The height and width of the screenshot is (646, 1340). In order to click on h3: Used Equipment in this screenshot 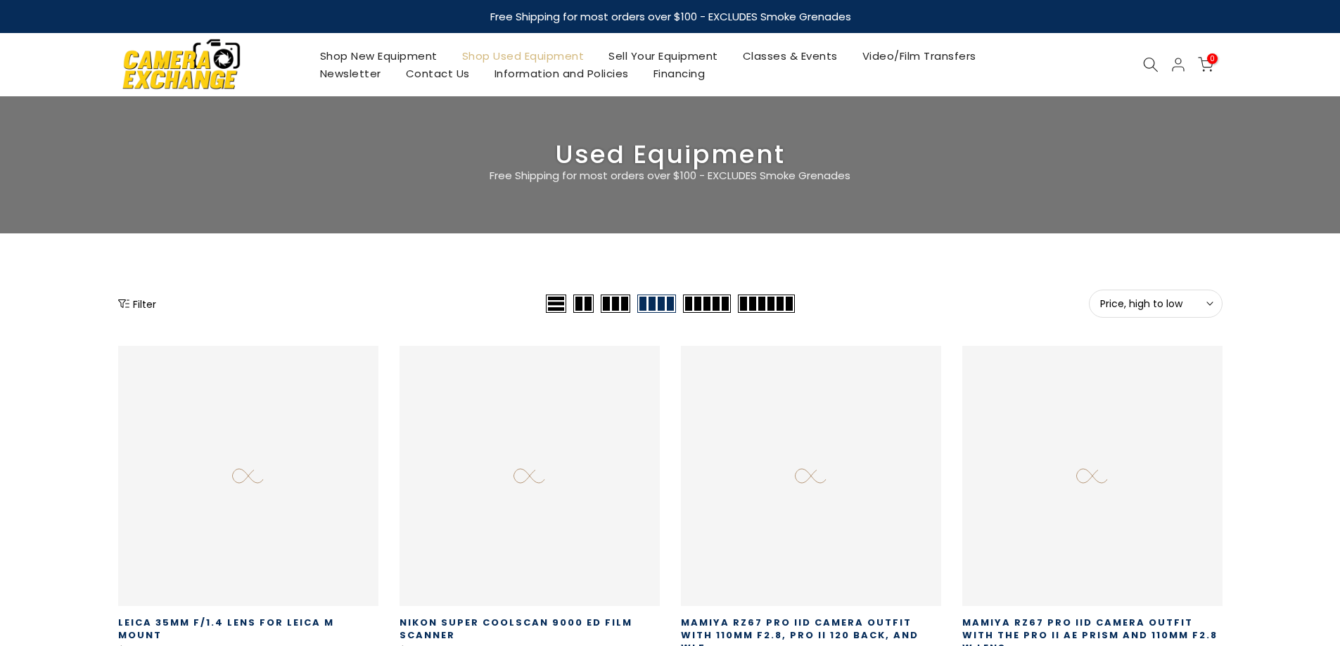, I will do `click(670, 155)`.